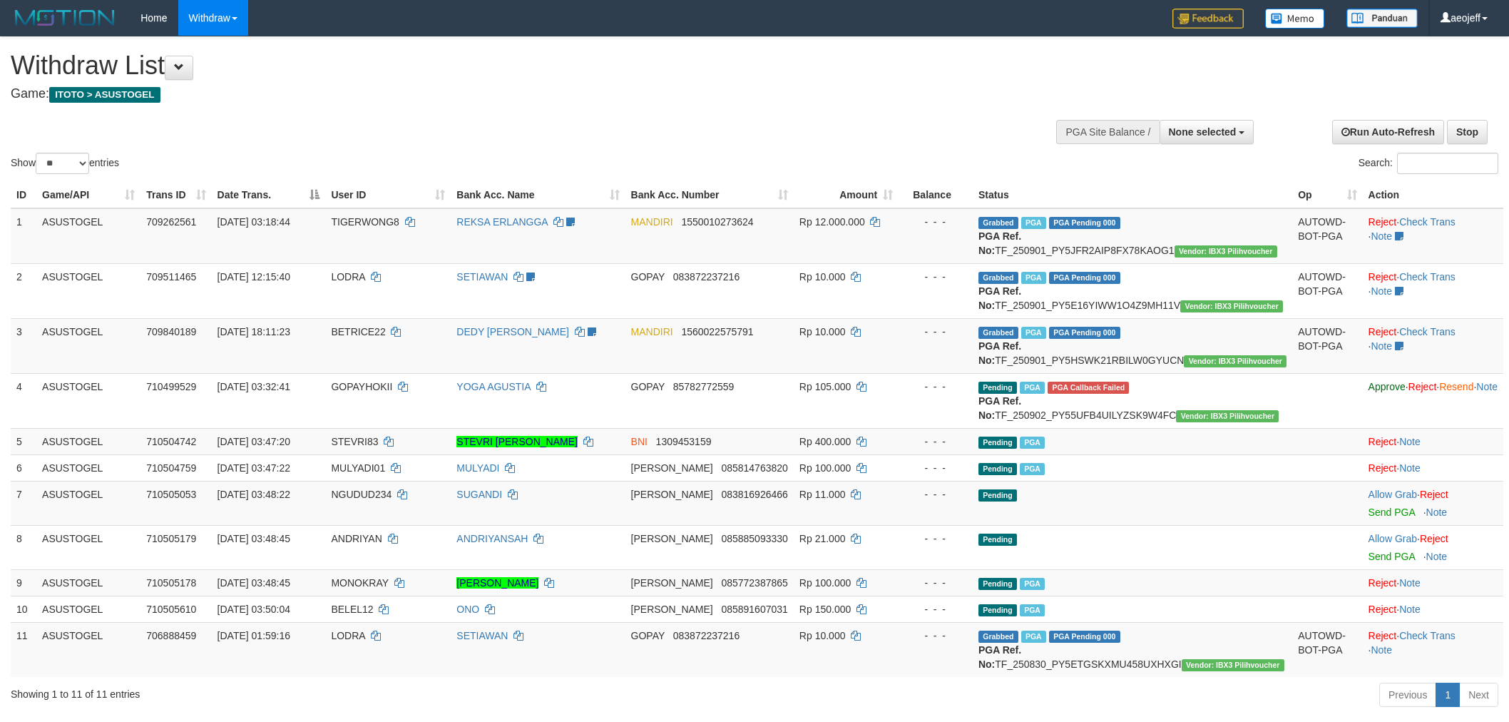 This screenshot has width=1509, height=722. I want to click on span: 709262561, so click(171, 222).